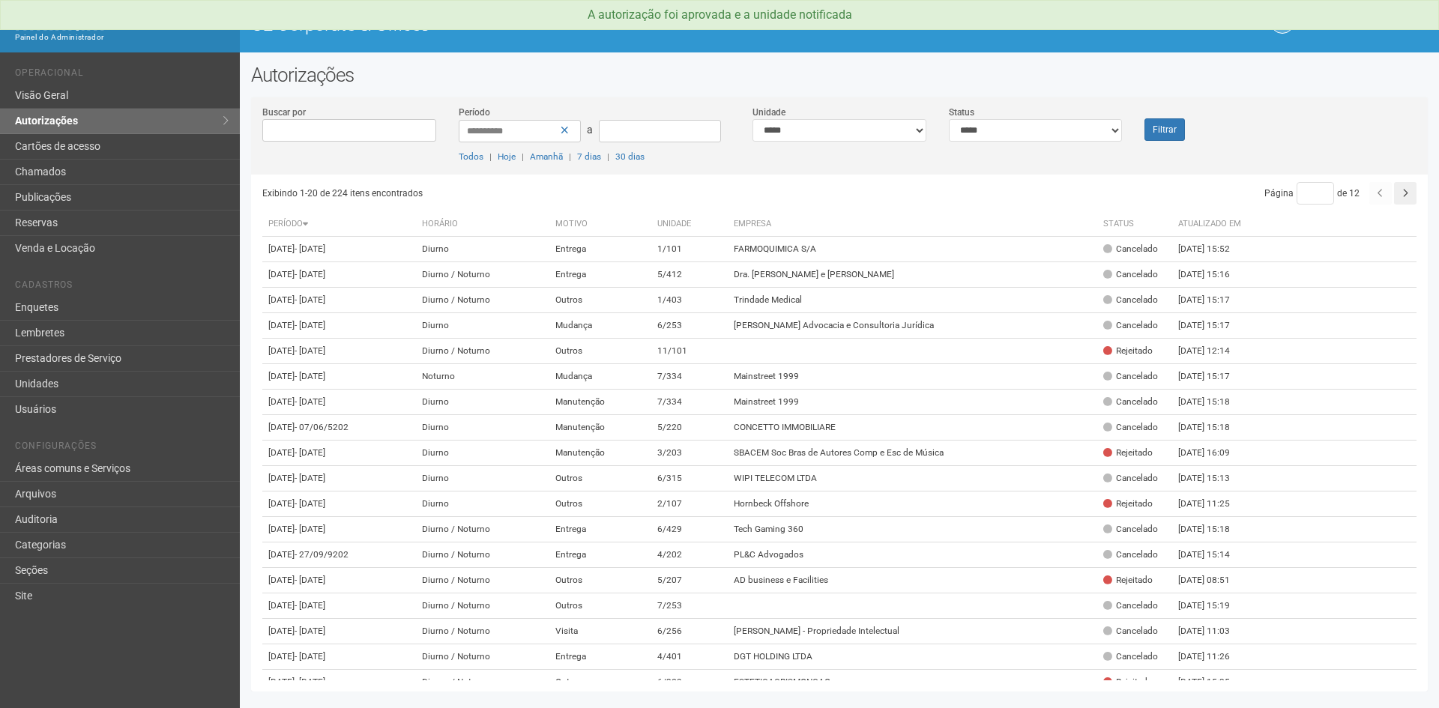  What do you see at coordinates (1165, 130) in the screenshot?
I see `button: Filtrar` at bounding box center [1165, 130].